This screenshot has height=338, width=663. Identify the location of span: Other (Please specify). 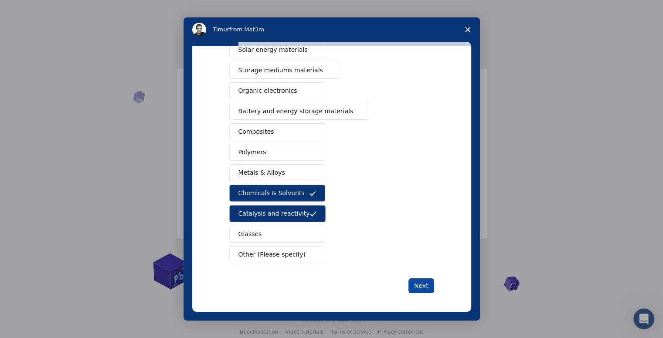
(272, 255).